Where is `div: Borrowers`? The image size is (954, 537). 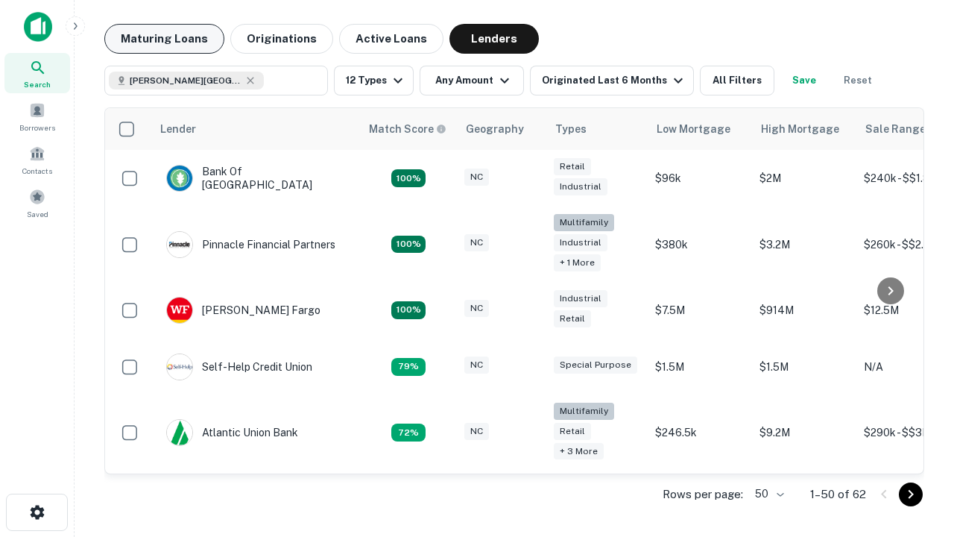
div: Borrowers is located at coordinates (37, 116).